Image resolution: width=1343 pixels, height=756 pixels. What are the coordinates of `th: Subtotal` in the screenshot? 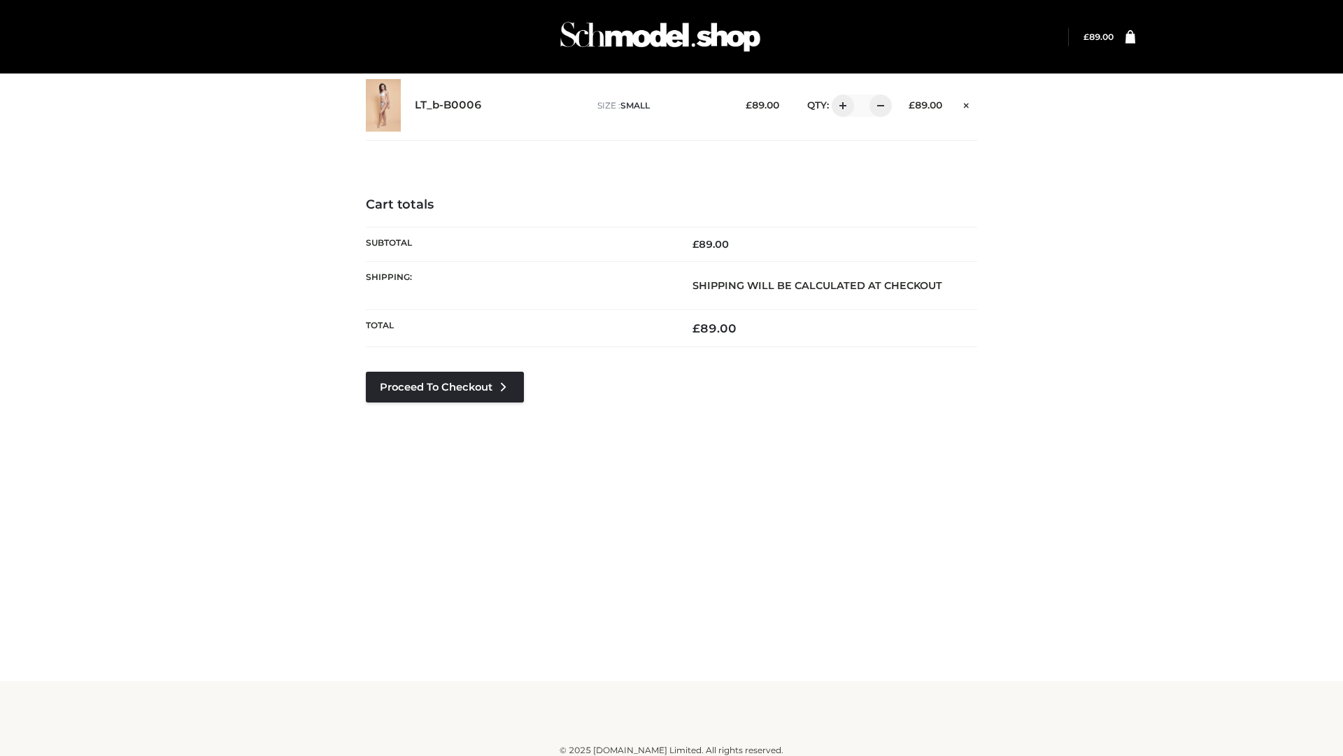 It's located at (518, 243).